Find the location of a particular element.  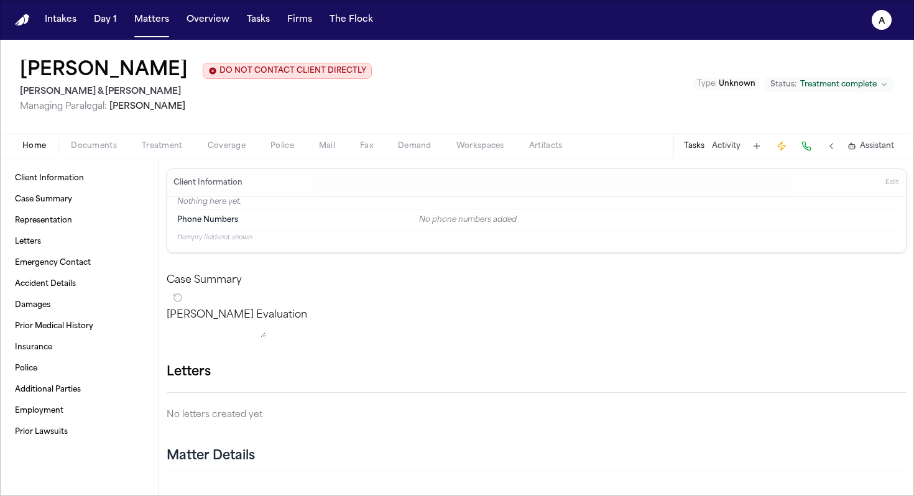

h3: Client Information is located at coordinates (208, 183).